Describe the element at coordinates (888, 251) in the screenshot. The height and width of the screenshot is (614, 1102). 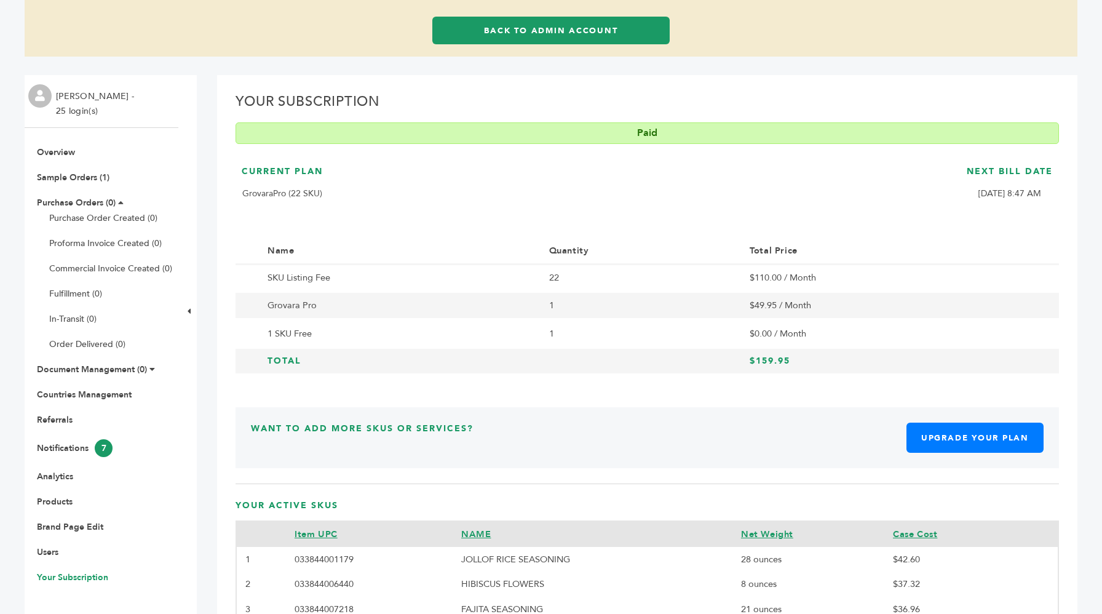
I see `th: Total Price` at that location.